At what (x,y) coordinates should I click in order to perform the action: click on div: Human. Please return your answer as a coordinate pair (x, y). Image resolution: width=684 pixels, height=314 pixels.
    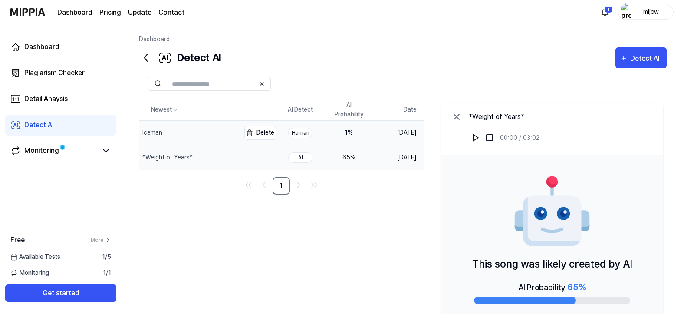
    Looking at the image, I should click on (300, 133).